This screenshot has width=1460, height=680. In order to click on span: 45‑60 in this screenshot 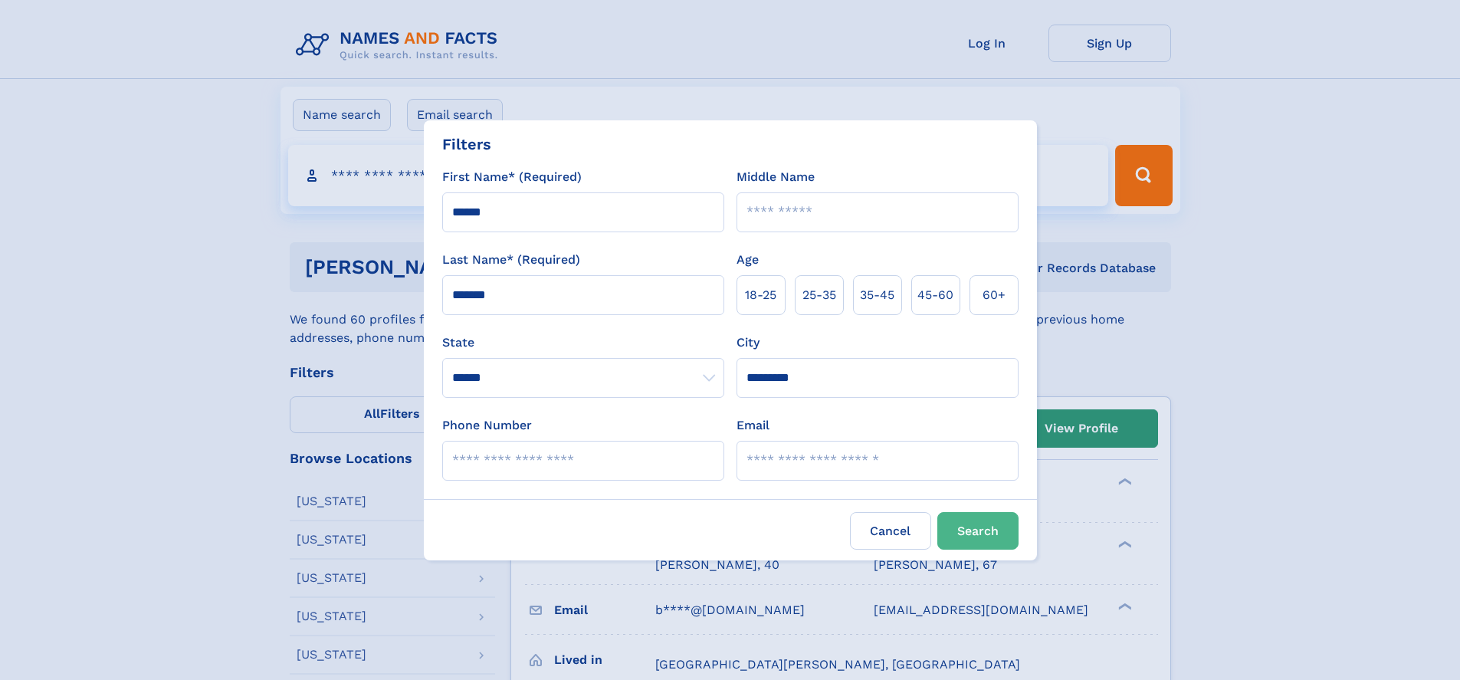, I will do `click(935, 295)`.